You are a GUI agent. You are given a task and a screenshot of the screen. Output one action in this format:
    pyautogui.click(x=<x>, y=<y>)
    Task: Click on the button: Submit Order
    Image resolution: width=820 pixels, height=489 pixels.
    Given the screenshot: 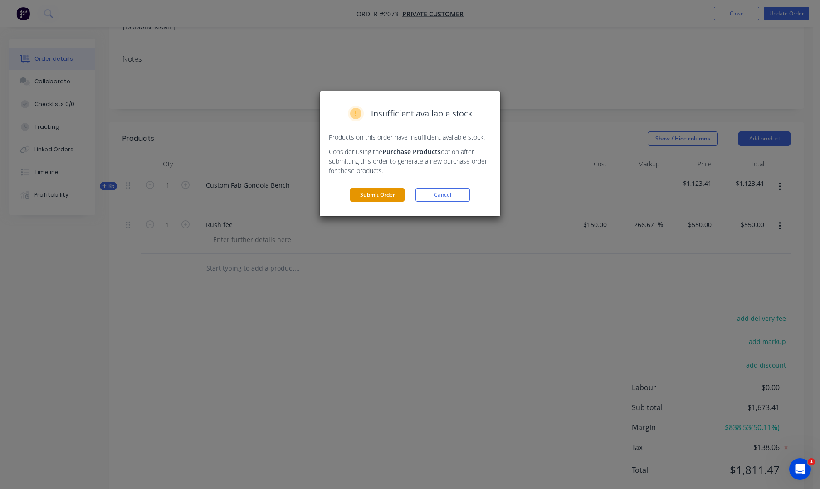 What is the action you would take?
    pyautogui.click(x=377, y=195)
    